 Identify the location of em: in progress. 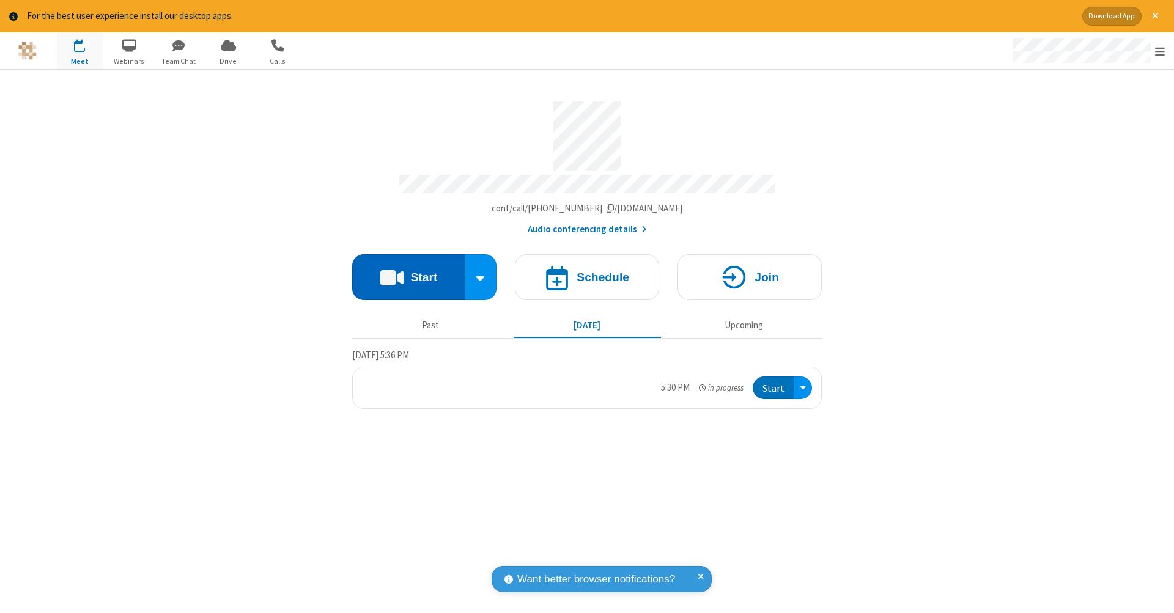
(721, 388).